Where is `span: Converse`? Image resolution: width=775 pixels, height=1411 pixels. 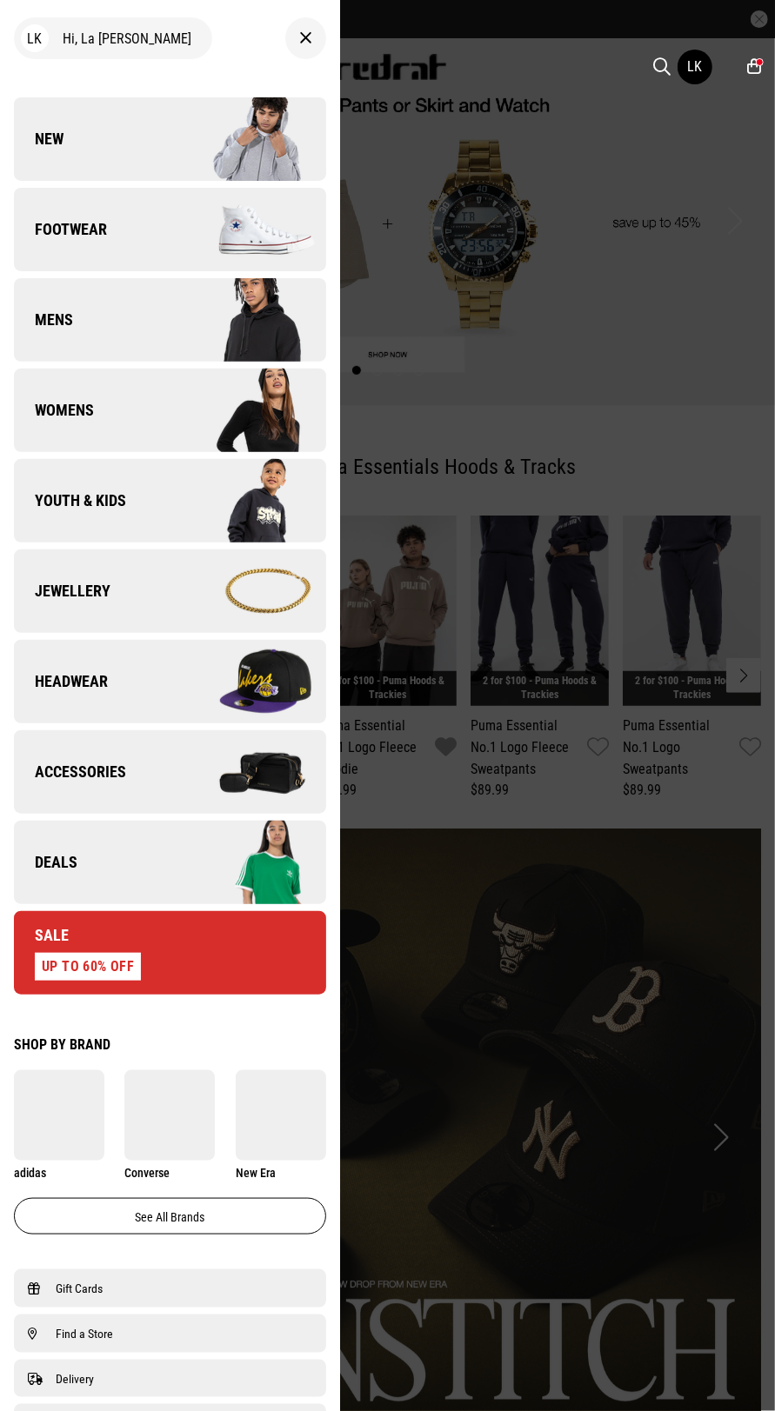 span: Converse is located at coordinates (147, 1173).